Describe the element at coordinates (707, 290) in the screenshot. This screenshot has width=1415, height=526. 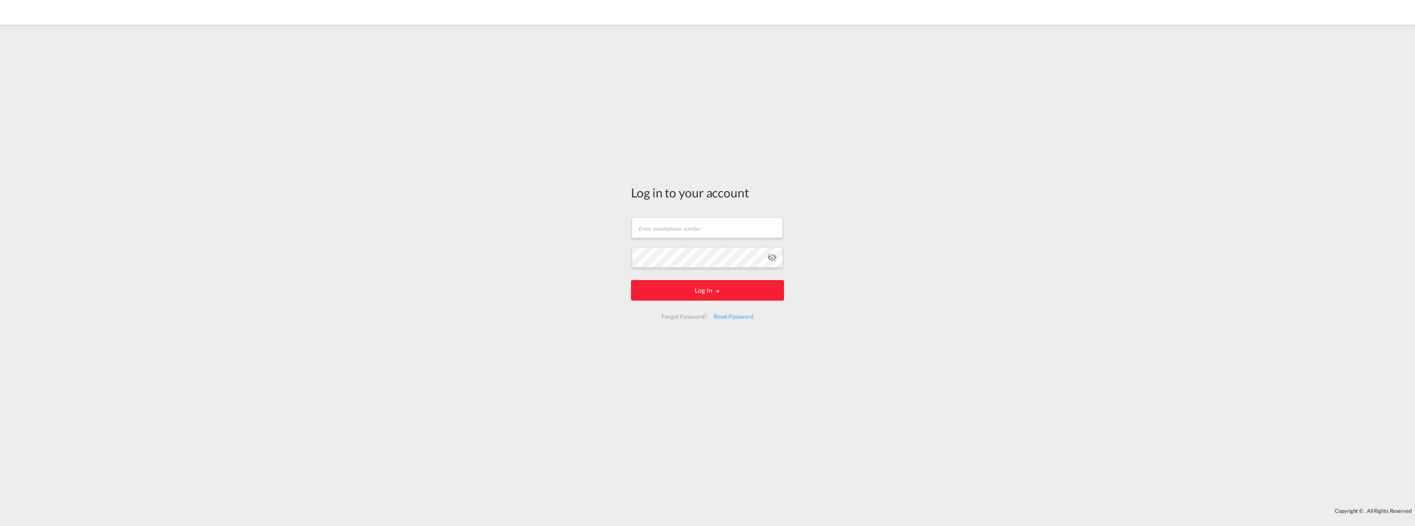
I see `button: LOGIN` at that location.